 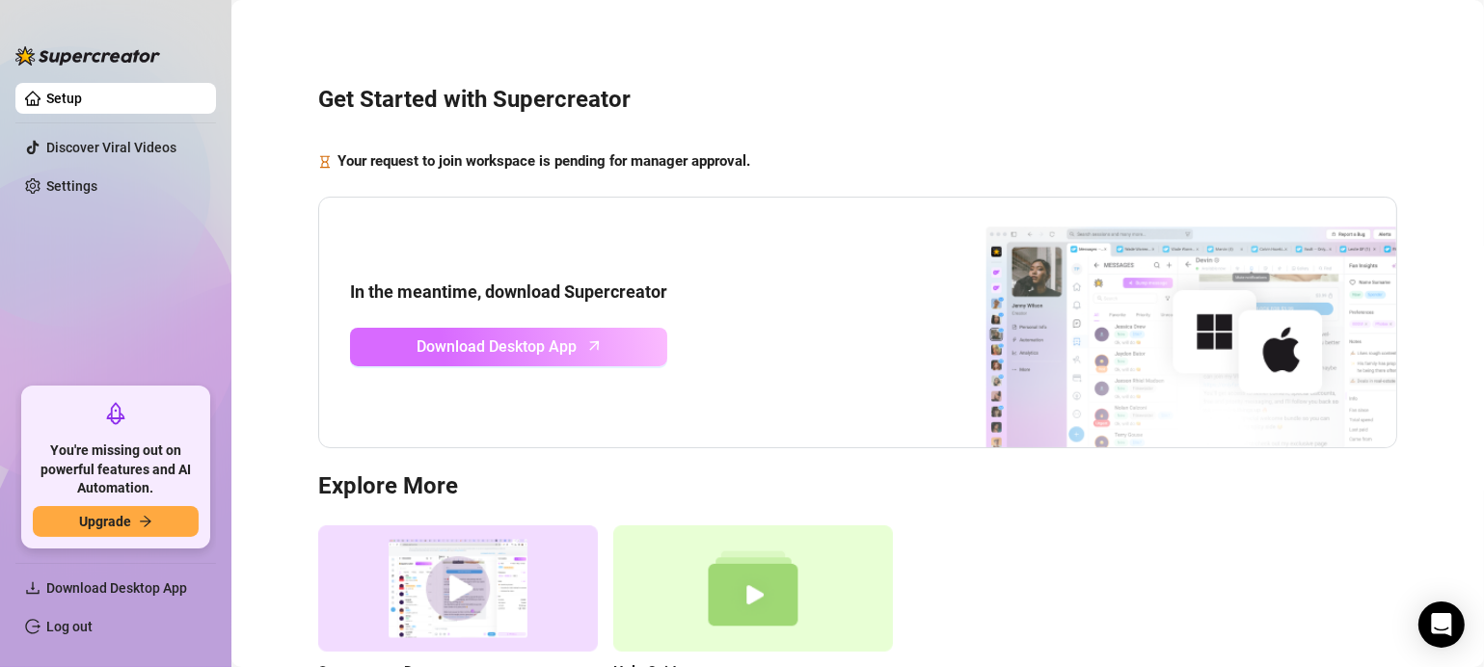 What do you see at coordinates (33, 588) in the screenshot?
I see `span: download` at bounding box center [33, 588].